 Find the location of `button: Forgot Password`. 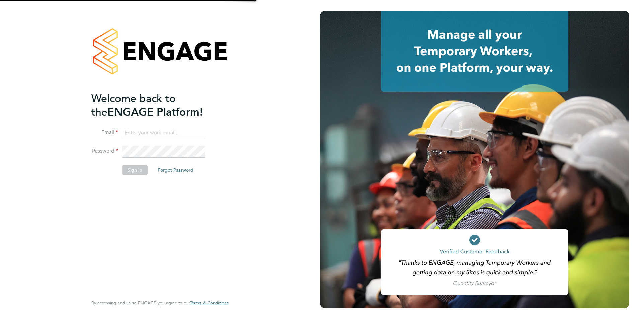

button: Forgot Password is located at coordinates (175, 170).